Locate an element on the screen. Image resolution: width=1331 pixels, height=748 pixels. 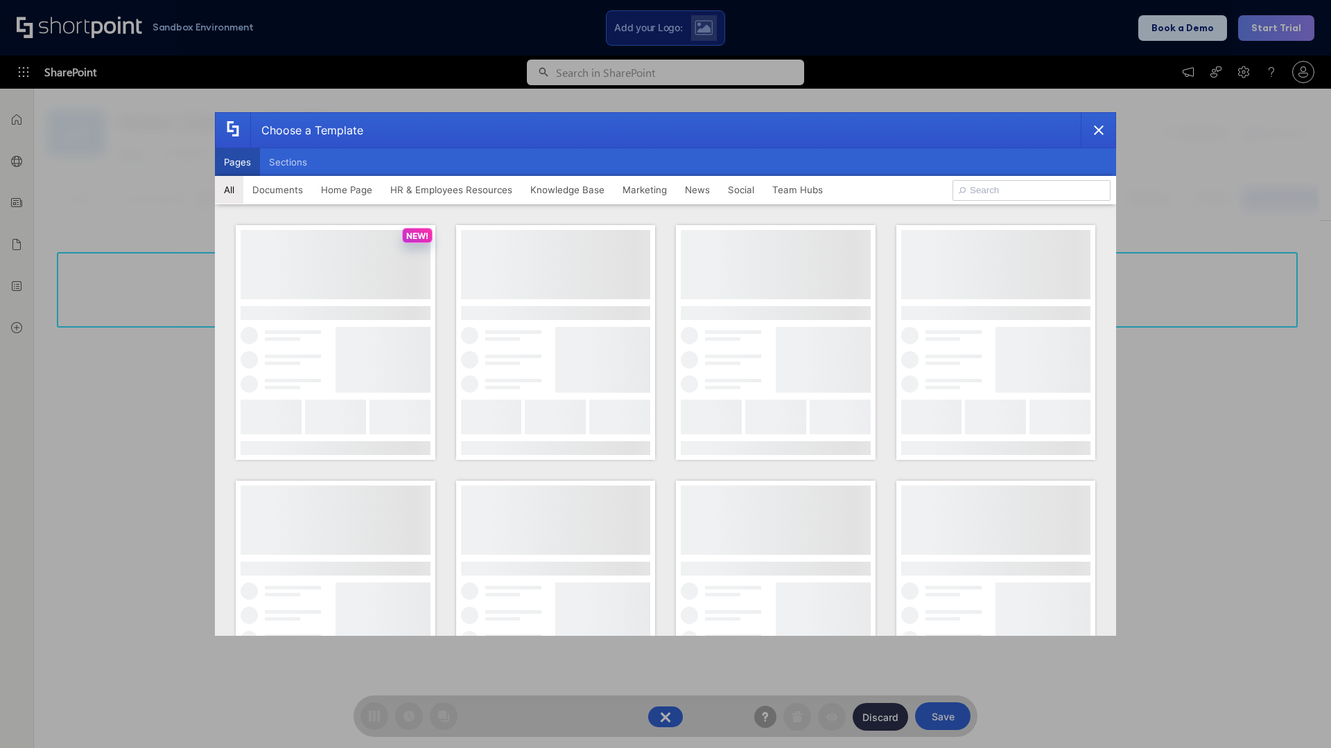
button: Social is located at coordinates (741, 190).